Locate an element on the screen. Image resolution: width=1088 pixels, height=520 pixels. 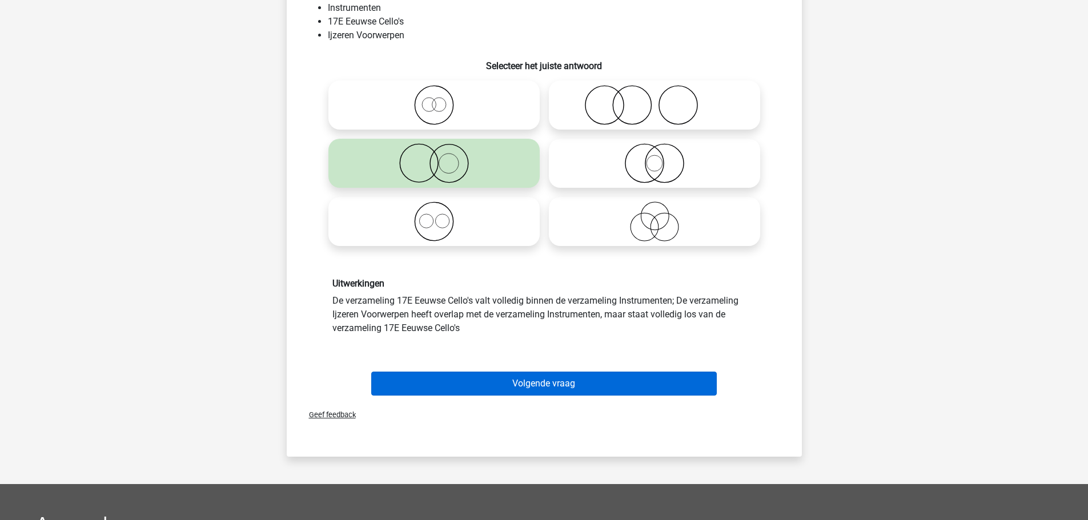
button: Volgende vraag is located at coordinates (544, 384).